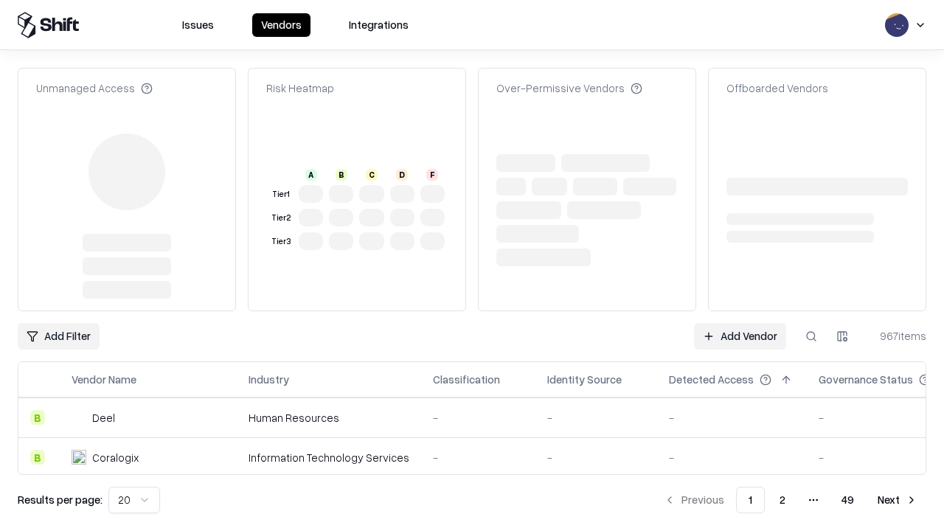 Image resolution: width=944 pixels, height=531 pixels. Describe the element at coordinates (432, 175) in the screenshot. I see `div: F` at that location.